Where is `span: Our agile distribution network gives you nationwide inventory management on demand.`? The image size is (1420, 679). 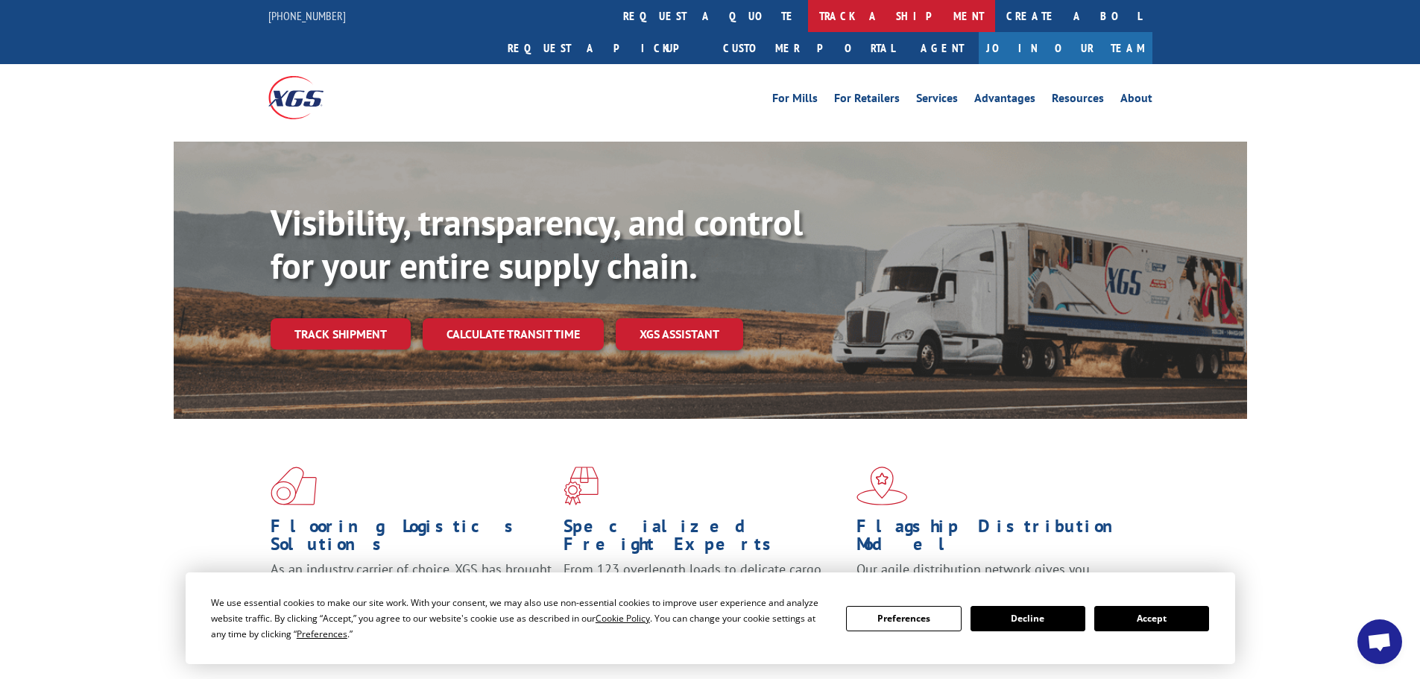
span: Our agile distribution network gives you nationwide inventory management on demand. is located at coordinates (994, 578).